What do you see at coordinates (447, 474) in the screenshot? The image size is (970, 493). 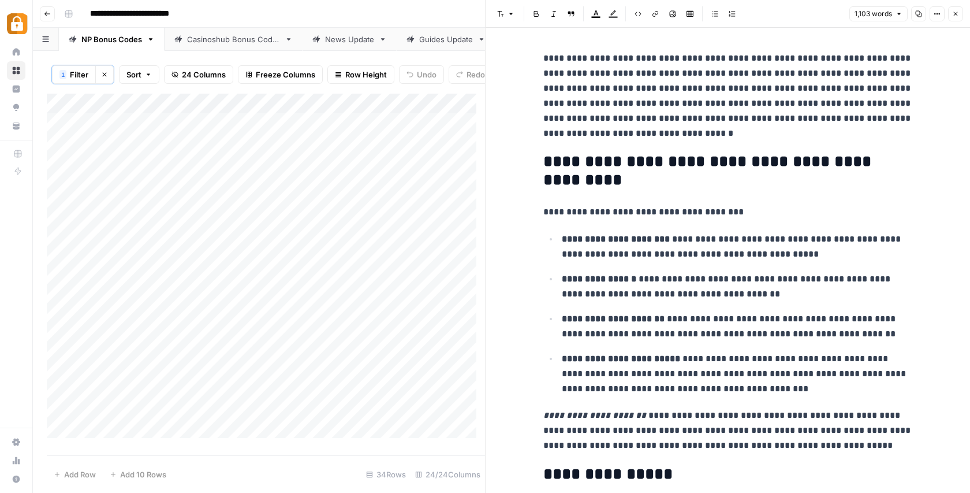 I see `div: 24/24 Columns` at bounding box center [447, 474].